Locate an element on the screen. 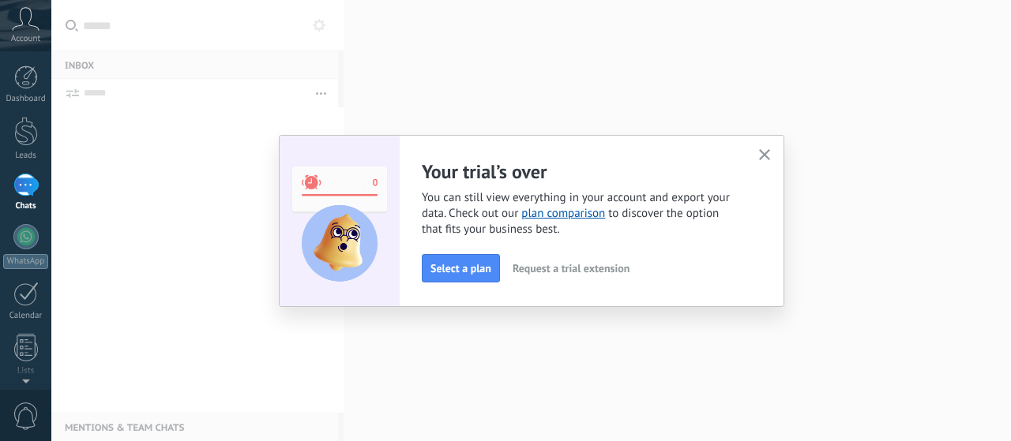  button: Request a trial extension is located at coordinates (571, 269).